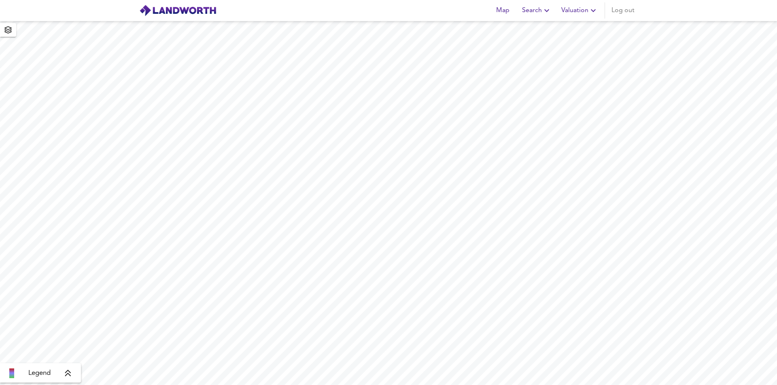 This screenshot has height=385, width=777. I want to click on button: Map, so click(502, 11).